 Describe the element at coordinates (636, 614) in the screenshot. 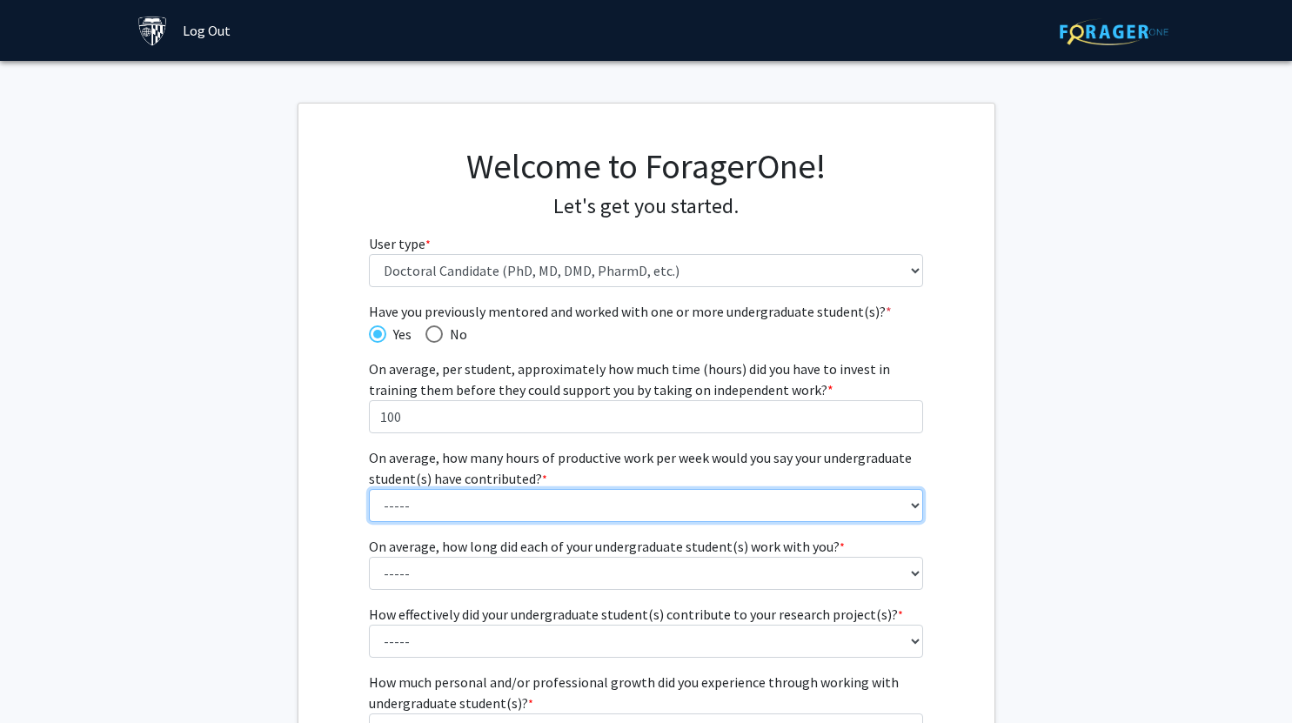

I see `label: How effectively did your undergraduate student(s) contribute to your research project(s)?` at that location.